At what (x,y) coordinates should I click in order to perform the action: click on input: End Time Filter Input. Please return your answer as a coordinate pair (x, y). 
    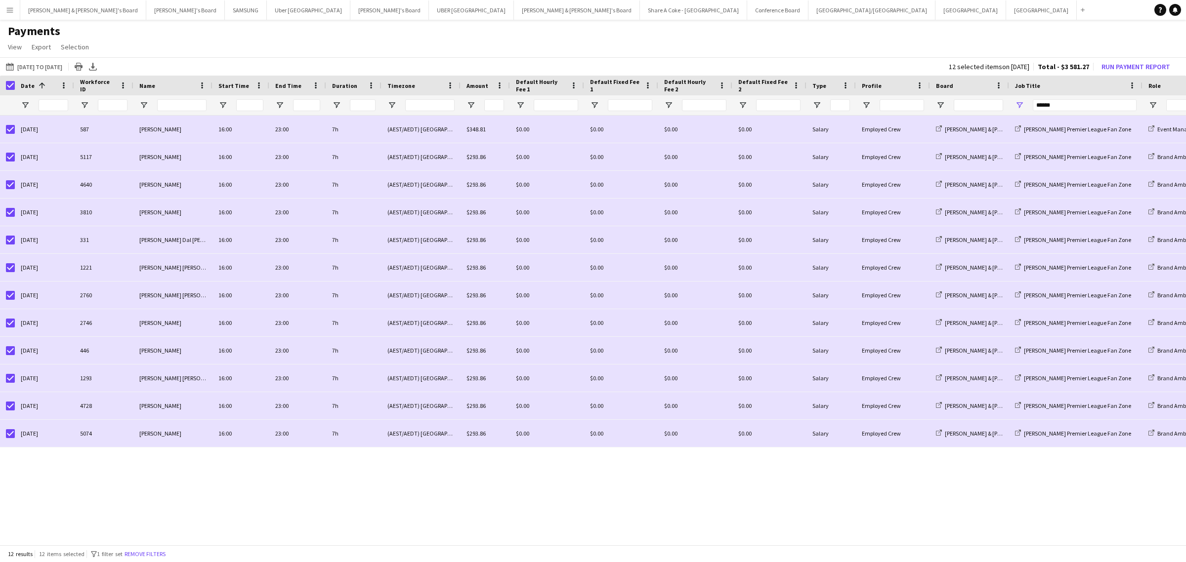
    Looking at the image, I should click on (306, 105).